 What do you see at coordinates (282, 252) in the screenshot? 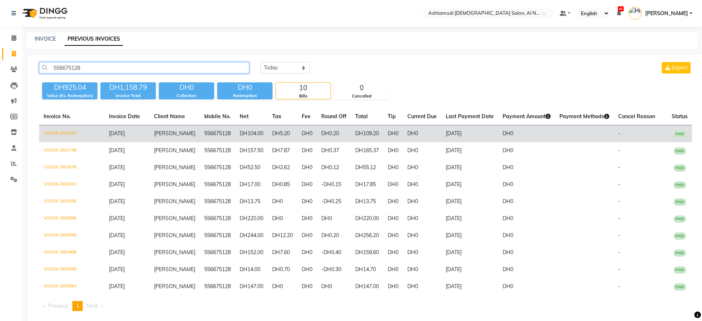
I see `td: DH7.60` at bounding box center [282, 252].